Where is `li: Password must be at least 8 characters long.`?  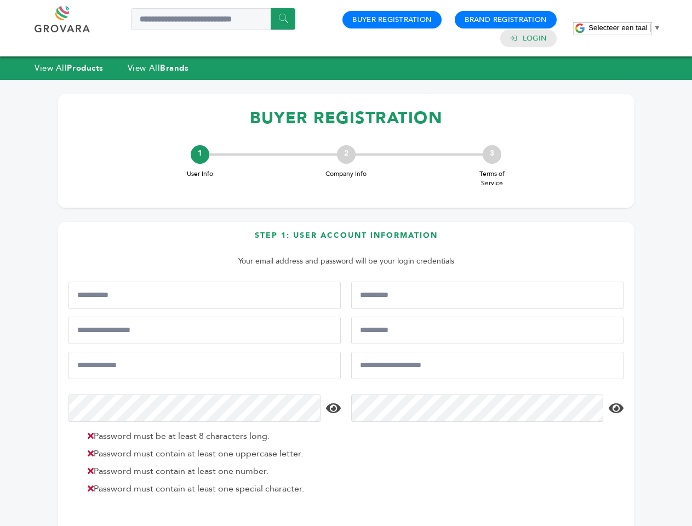
li: Password must be at least 8 characters long. is located at coordinates (210, 436).